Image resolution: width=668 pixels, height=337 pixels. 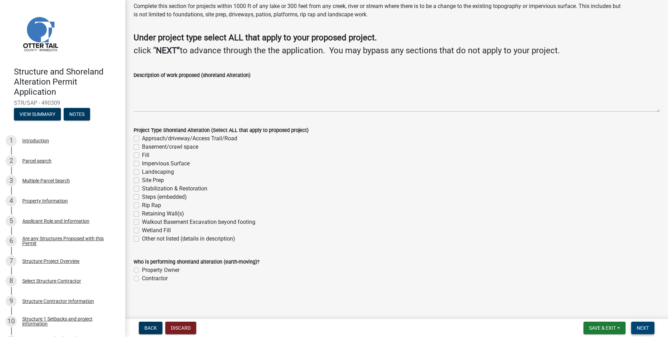 What do you see at coordinates (643, 328) in the screenshot?
I see `span: Next` at bounding box center [643, 328].